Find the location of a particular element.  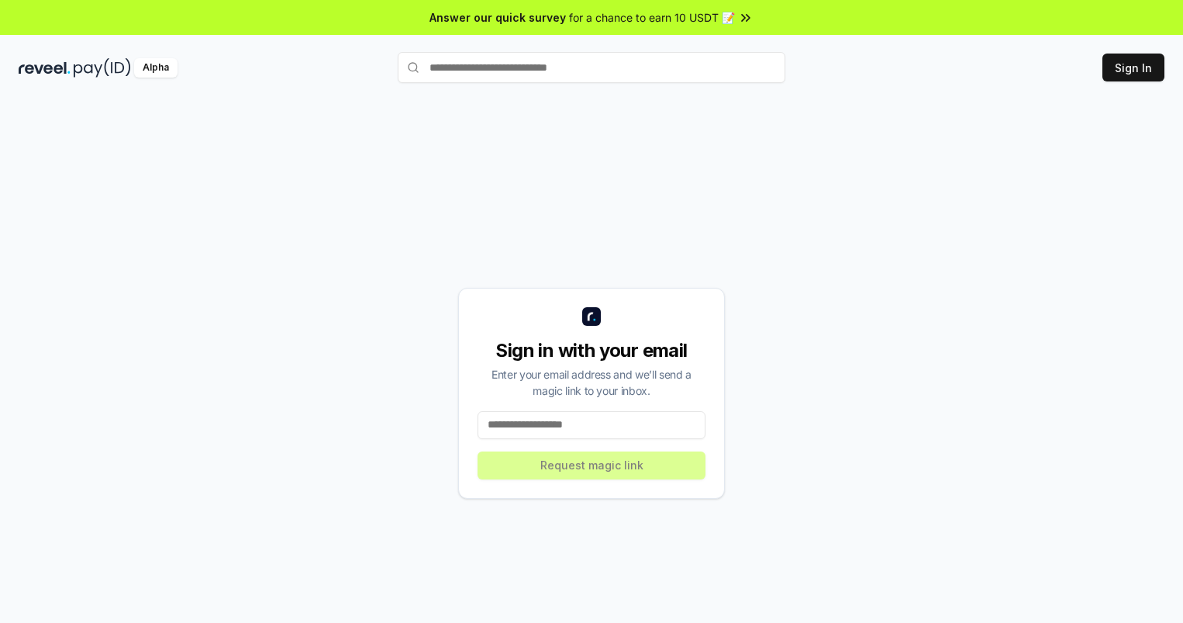

div: Alpha is located at coordinates (156, 67).